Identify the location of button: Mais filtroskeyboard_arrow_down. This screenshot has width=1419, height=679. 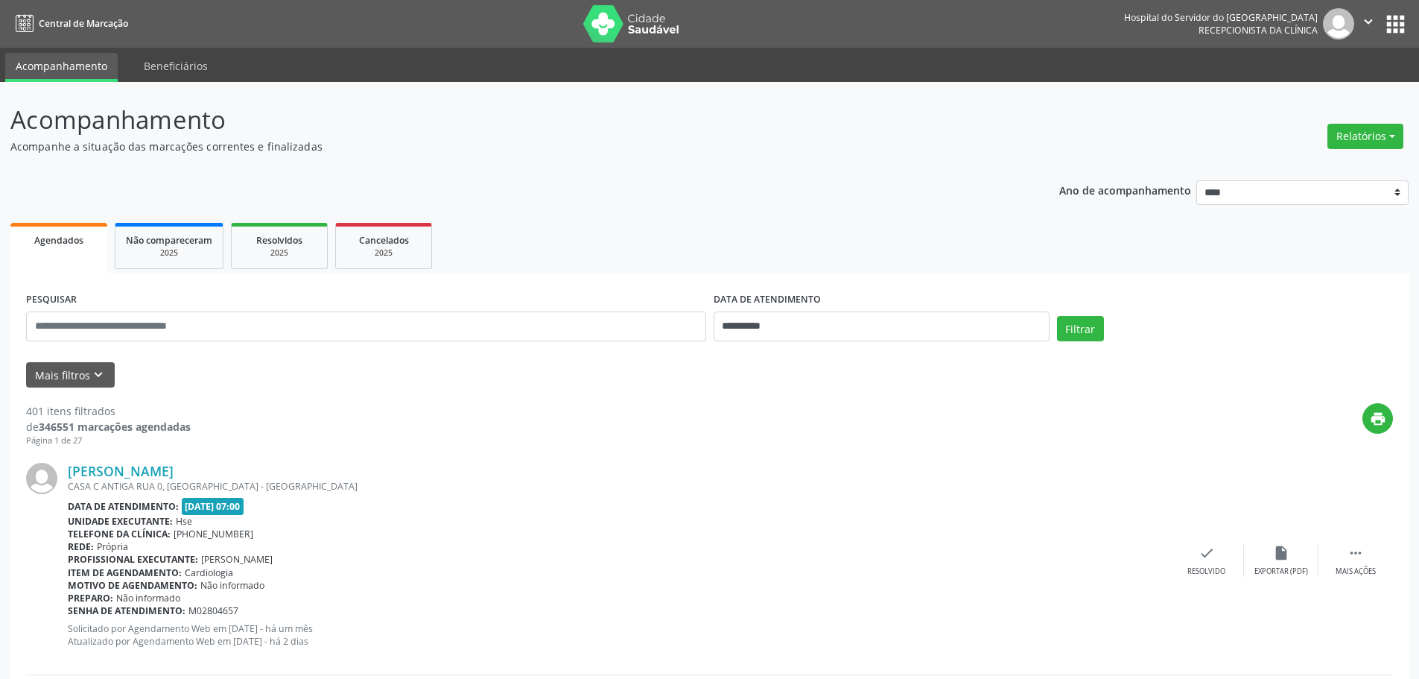
(70, 375).